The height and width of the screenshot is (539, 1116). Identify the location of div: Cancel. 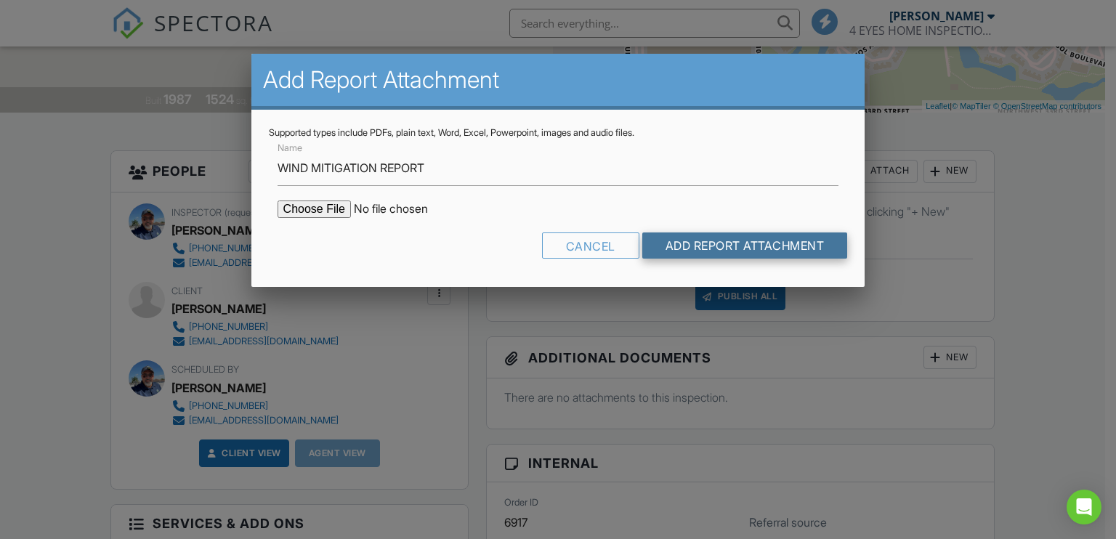
(591, 246).